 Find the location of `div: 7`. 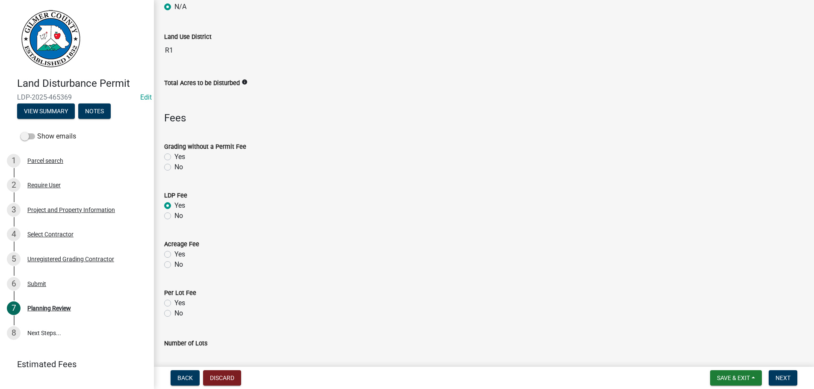

div: 7 is located at coordinates (14, 308).